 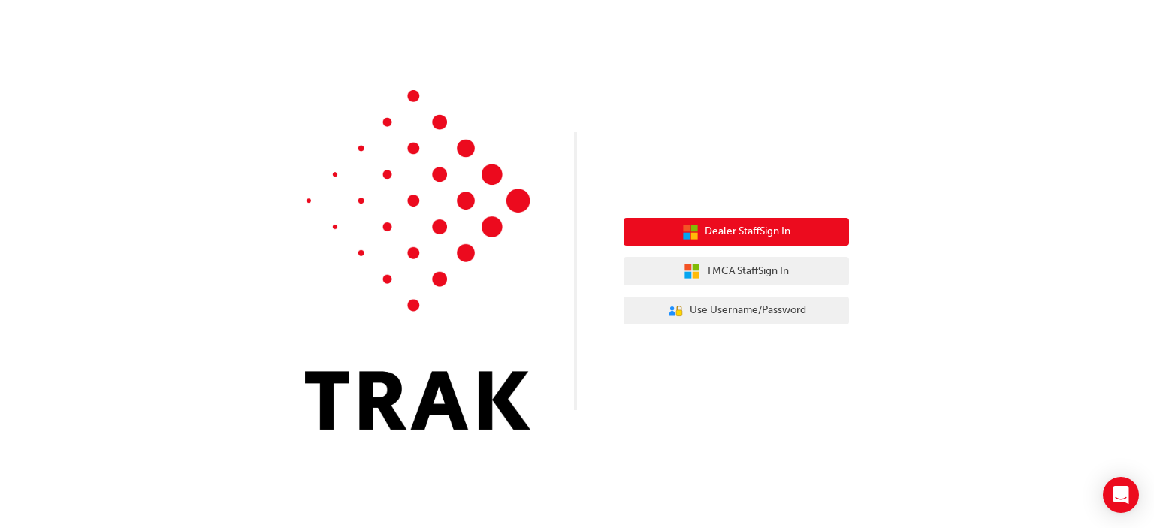 What do you see at coordinates (736, 232) in the screenshot?
I see `button: Dealer StaffSign In` at bounding box center [736, 232].